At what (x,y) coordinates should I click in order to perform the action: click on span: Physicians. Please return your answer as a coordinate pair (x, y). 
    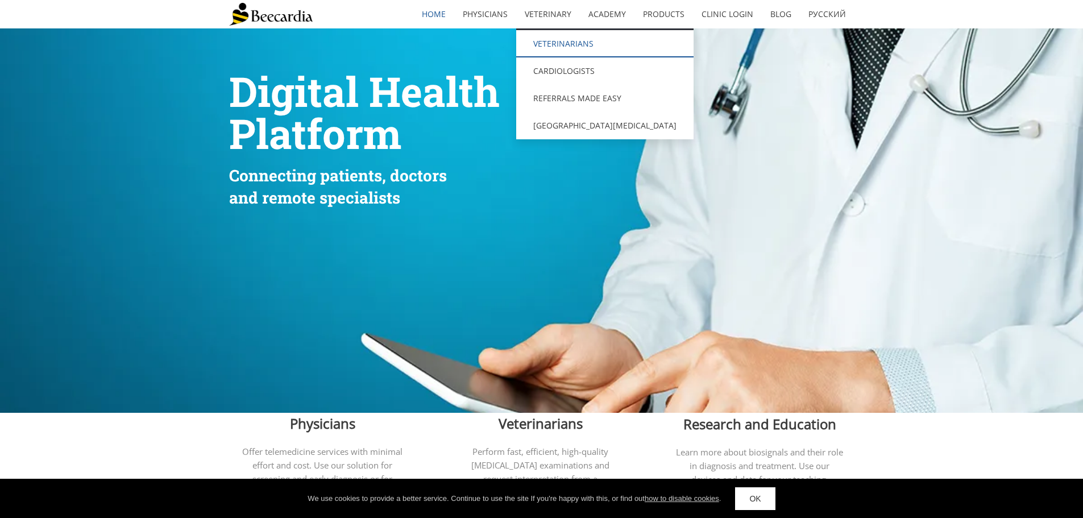
    Looking at the image, I should click on (322, 423).